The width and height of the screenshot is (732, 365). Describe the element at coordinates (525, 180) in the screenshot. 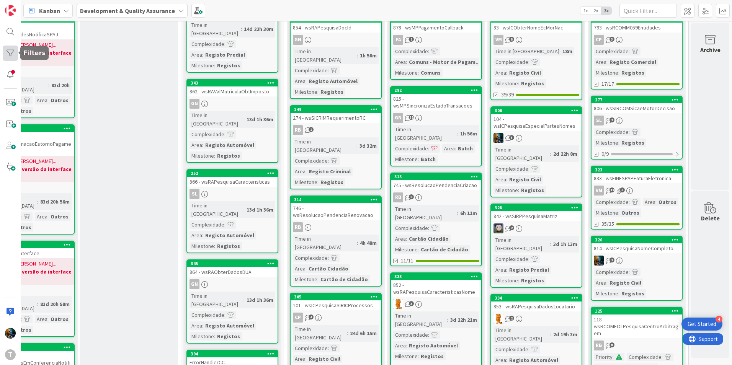

I see `div: Registo Civil` at that location.